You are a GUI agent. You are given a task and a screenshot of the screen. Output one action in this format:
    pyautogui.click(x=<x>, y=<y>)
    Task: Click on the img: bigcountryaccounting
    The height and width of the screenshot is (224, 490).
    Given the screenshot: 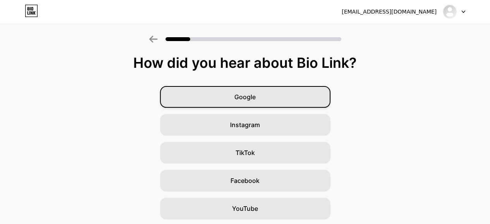 What is the action you would take?
    pyautogui.click(x=450, y=12)
    